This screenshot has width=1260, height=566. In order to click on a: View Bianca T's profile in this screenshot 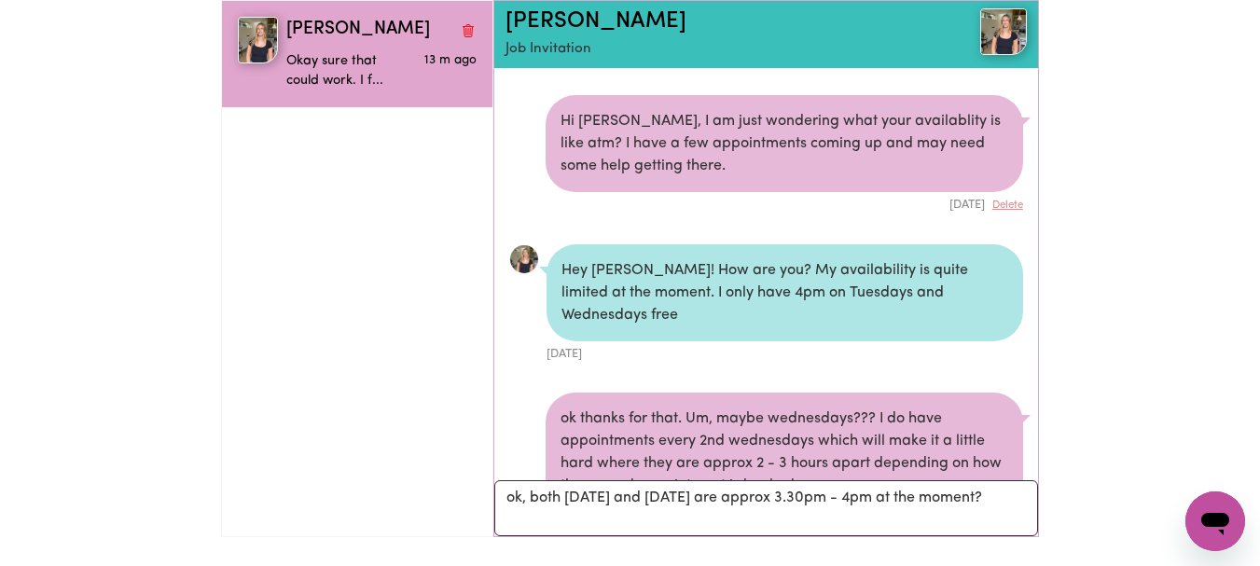, I will do `click(524, 259)`.